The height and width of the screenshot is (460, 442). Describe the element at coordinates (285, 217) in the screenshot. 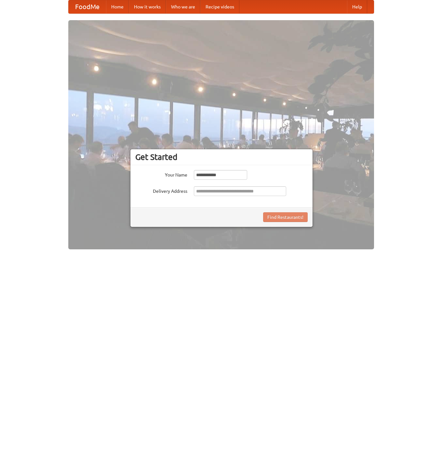

I see `button: Find Restaurants!` at that location.